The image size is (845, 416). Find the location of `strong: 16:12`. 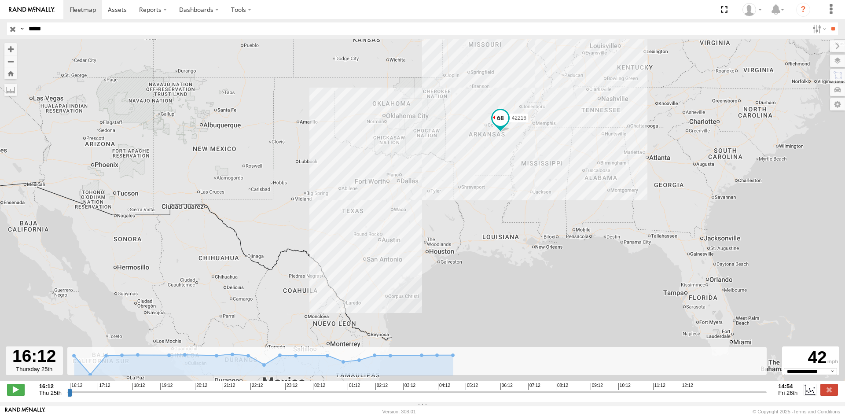

strong: 16:12 is located at coordinates (50, 386).